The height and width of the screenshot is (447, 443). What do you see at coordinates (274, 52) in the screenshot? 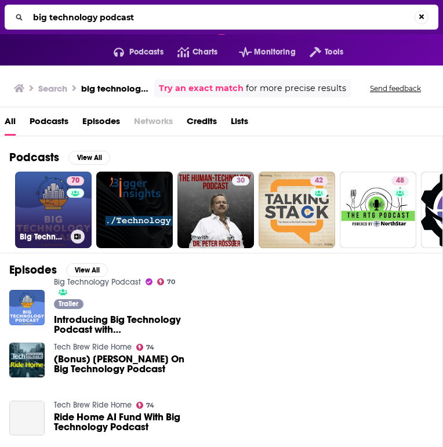
I see `span: Monitoring` at bounding box center [274, 52].